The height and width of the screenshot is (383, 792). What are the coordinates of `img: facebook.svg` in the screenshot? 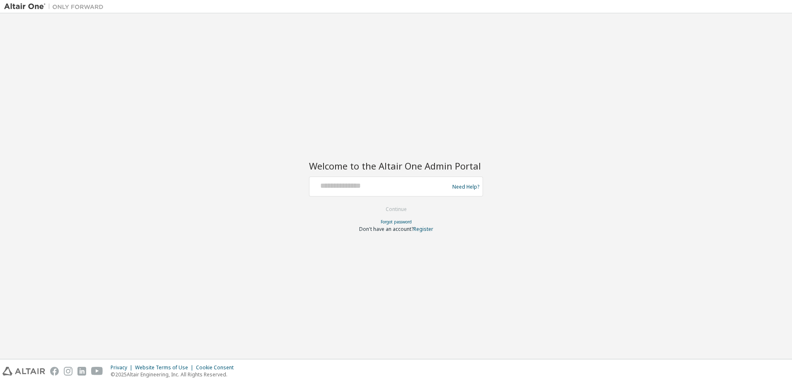 It's located at (54, 371).